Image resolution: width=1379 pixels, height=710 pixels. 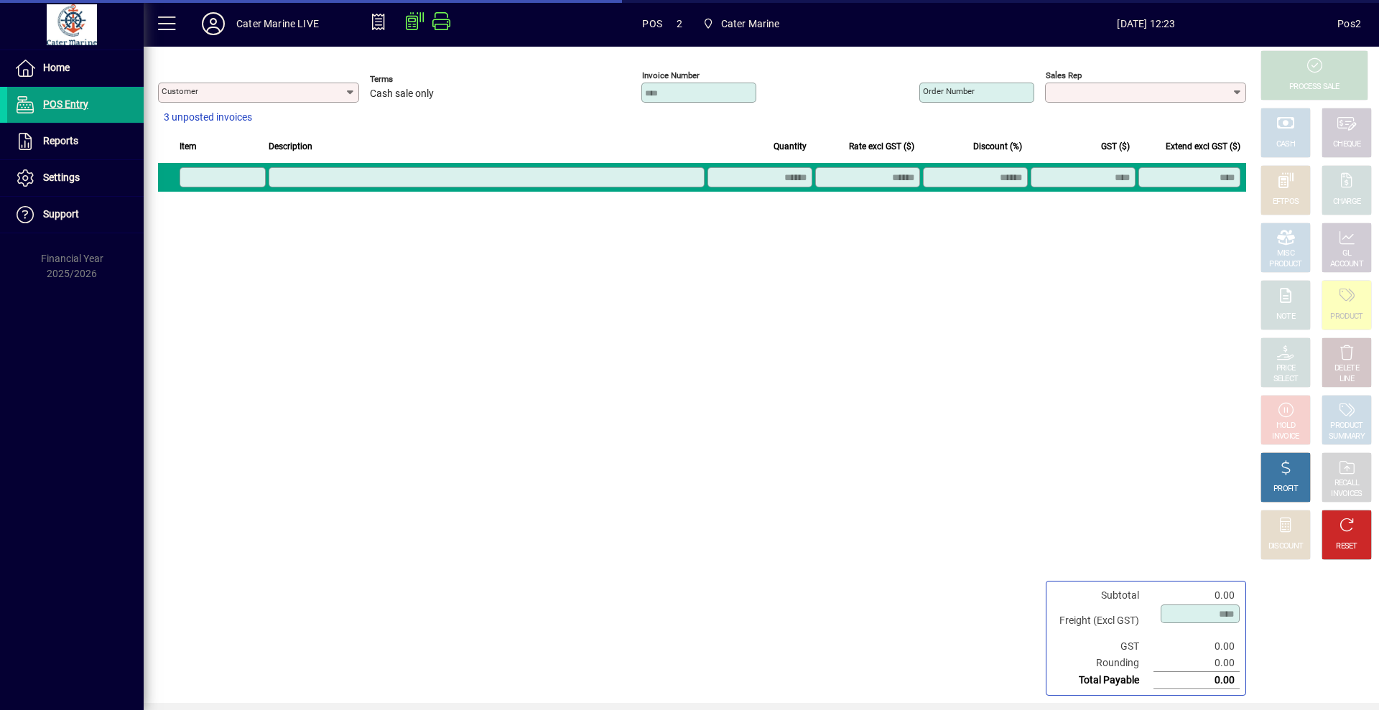 What do you see at coordinates (1286, 317) in the screenshot?
I see `div: NOTE` at bounding box center [1286, 317].